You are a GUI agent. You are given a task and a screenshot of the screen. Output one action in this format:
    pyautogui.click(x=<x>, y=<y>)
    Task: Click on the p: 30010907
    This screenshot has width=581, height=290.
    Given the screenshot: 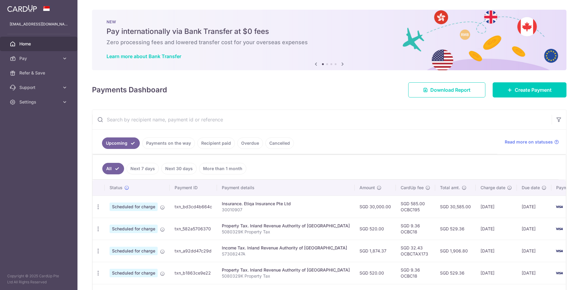 What is the action you would take?
    pyautogui.click(x=286, y=210)
    